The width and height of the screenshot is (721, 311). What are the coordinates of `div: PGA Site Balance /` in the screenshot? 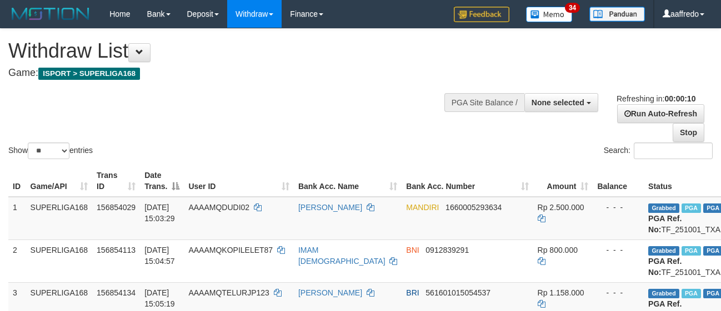 It's located at (484, 103).